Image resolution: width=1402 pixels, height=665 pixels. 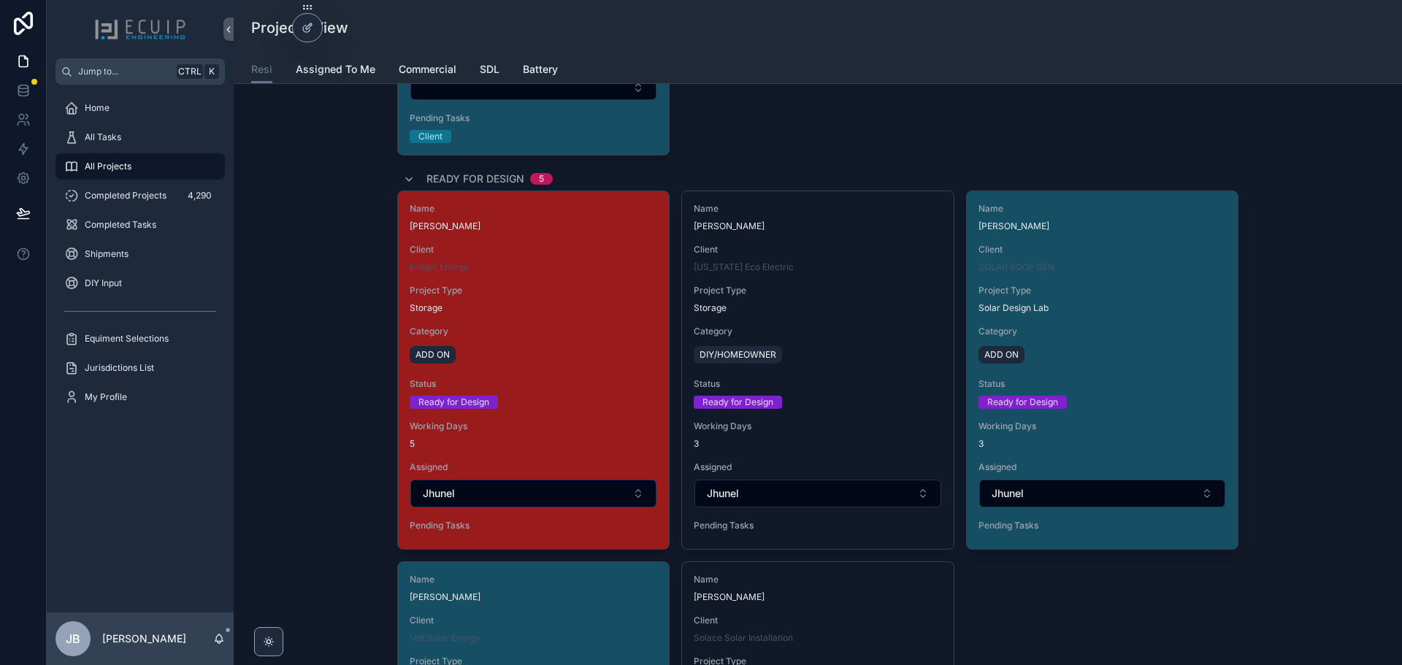 I want to click on a: Resi, so click(x=261, y=70).